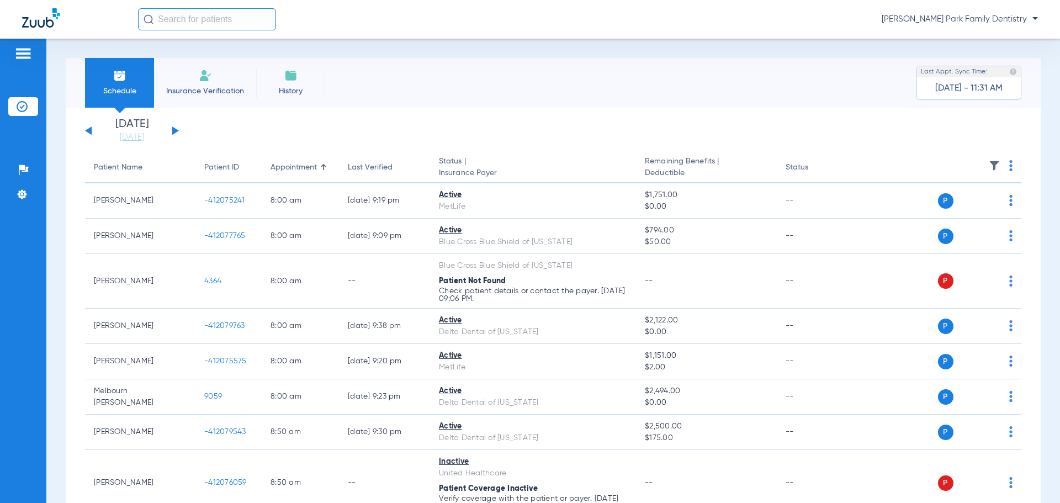  What do you see at coordinates (995, 166) in the screenshot?
I see `img: filter.svg` at bounding box center [995, 166].